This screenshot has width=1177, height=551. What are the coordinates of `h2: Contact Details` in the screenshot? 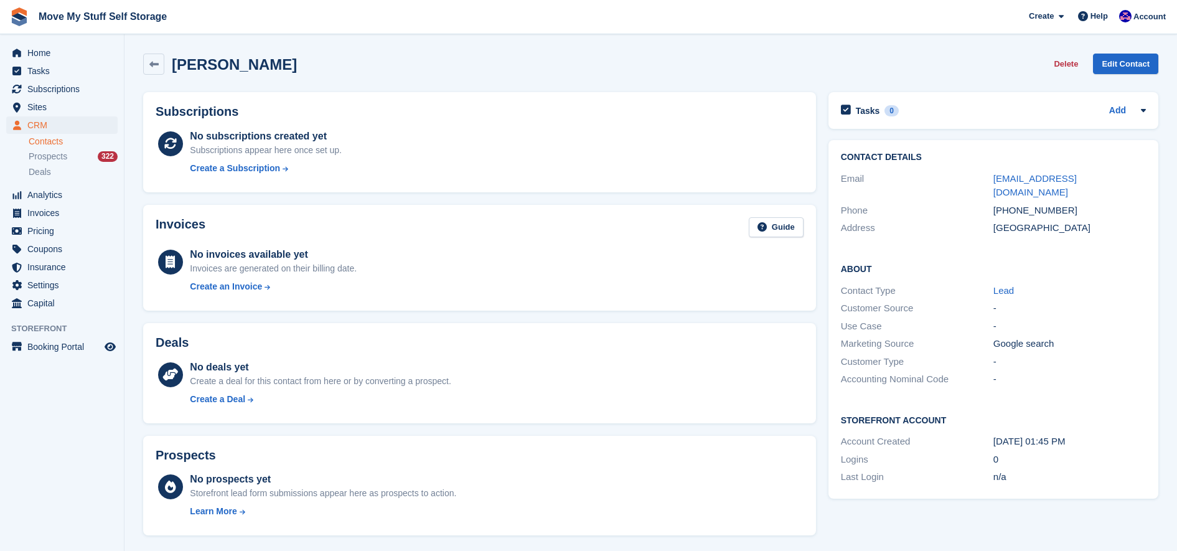 It's located at (994, 158).